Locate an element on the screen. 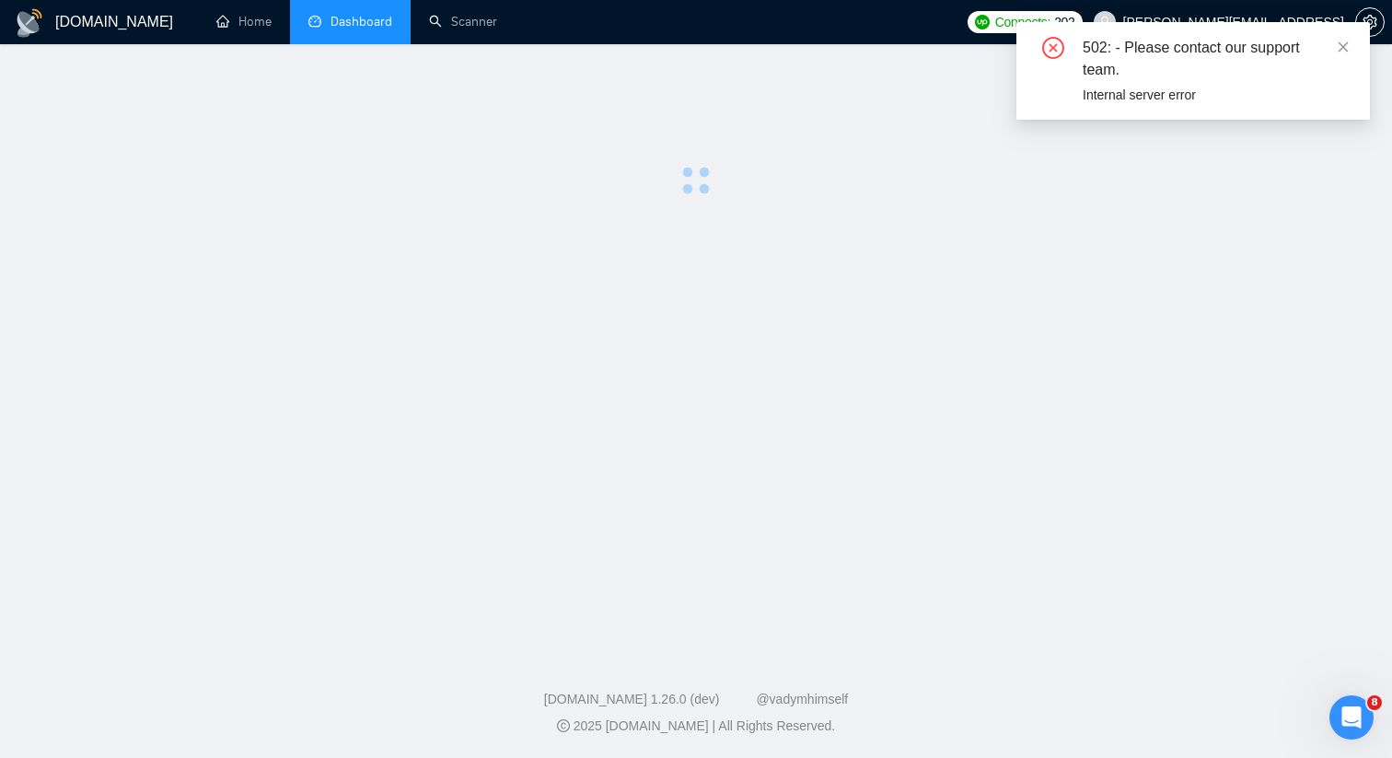 The image size is (1392, 758). div: Internal server error is located at coordinates (1216, 95).